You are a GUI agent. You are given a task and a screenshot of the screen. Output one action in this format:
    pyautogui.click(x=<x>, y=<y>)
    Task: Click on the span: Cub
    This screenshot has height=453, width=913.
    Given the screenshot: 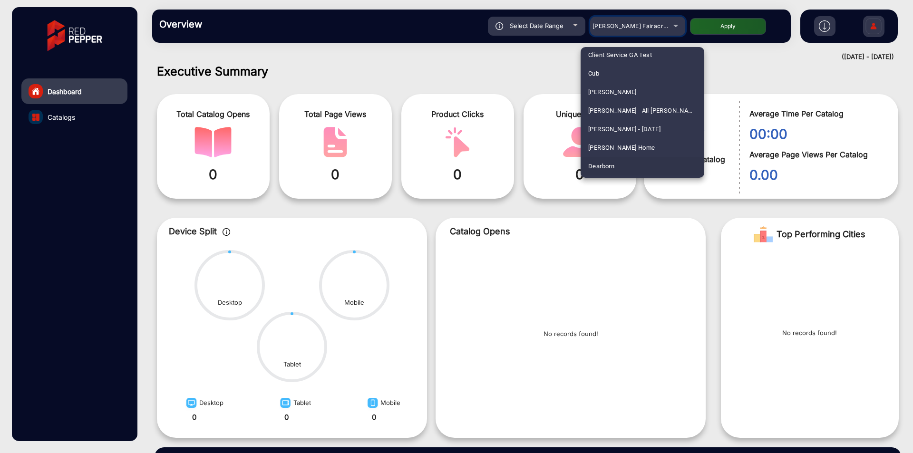 What is the action you would take?
    pyautogui.click(x=593, y=73)
    